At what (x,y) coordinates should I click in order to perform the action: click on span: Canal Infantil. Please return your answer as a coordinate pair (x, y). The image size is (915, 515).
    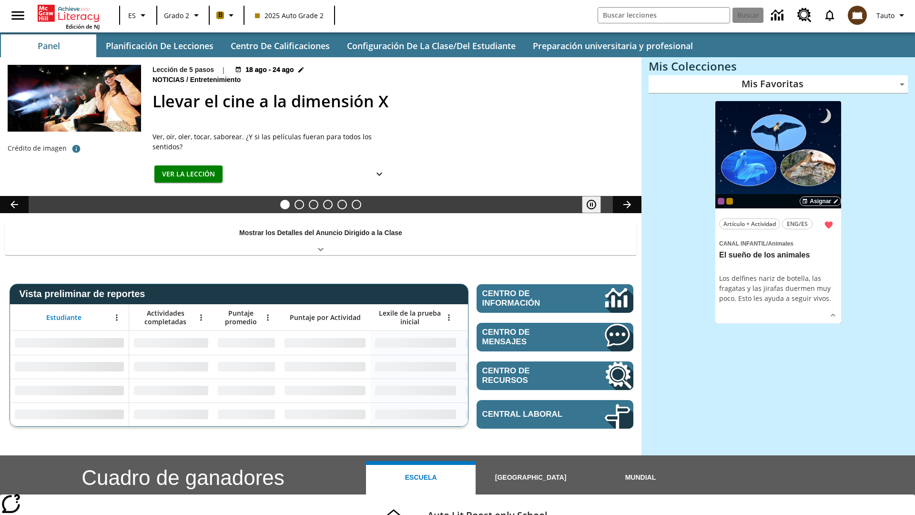
    Looking at the image, I should click on (742, 243).